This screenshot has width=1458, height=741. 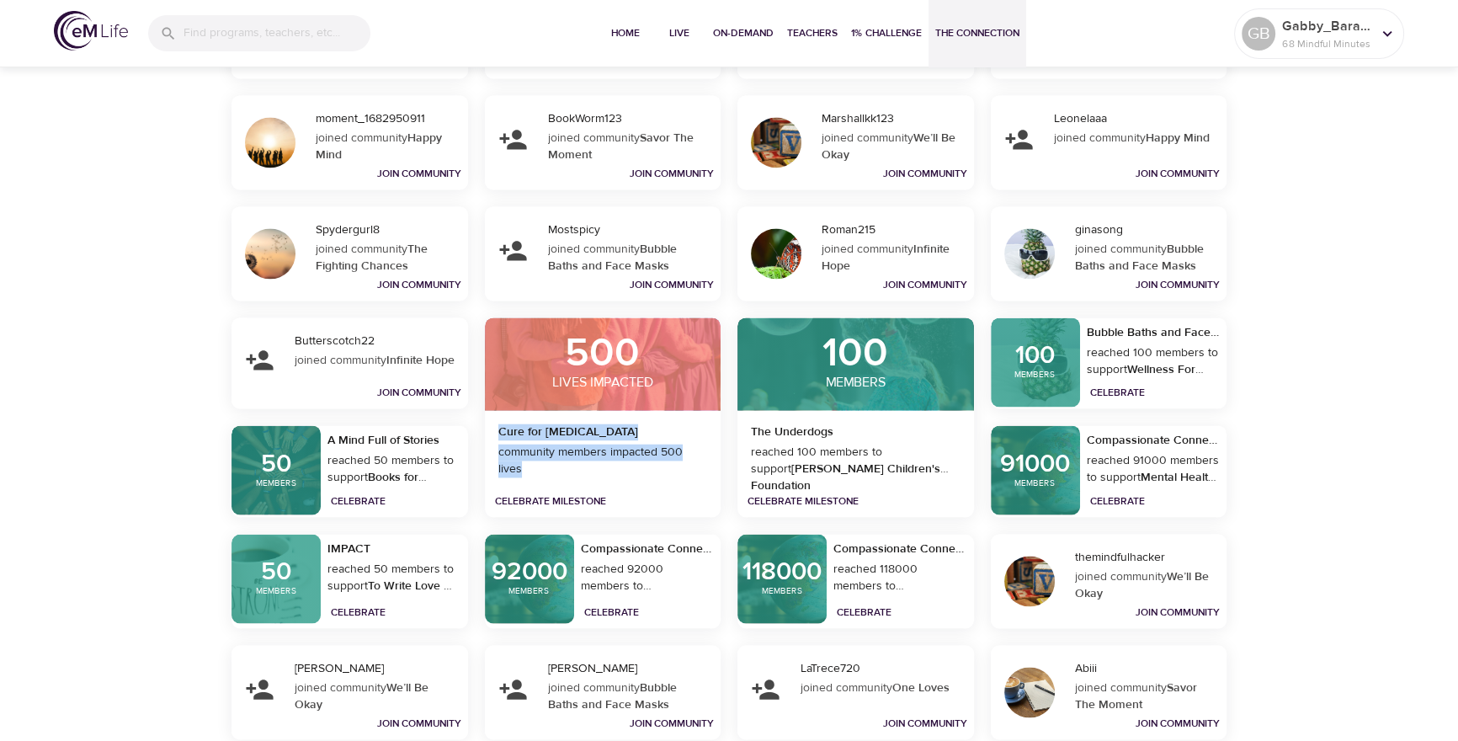 What do you see at coordinates (978, 33) in the screenshot?
I see `span: The Connection` at bounding box center [978, 33].